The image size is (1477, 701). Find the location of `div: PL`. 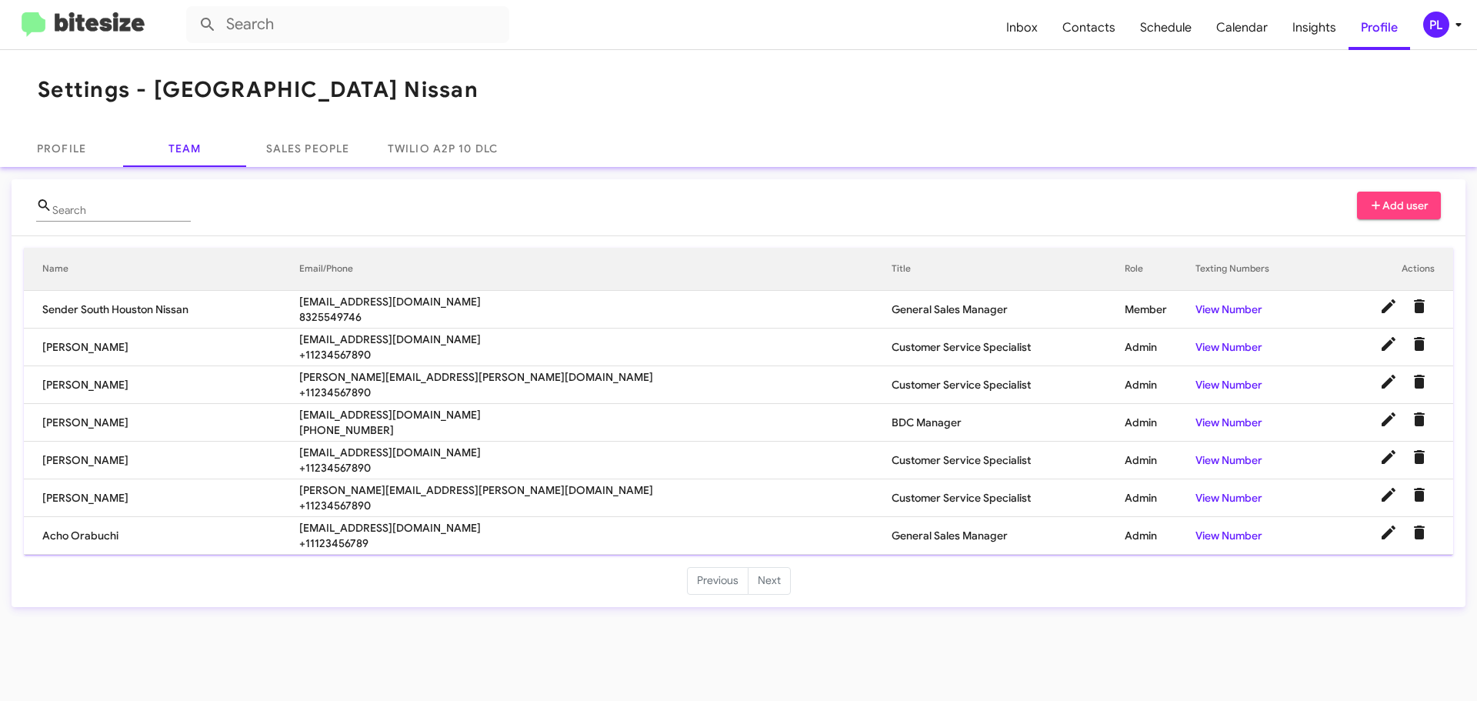

div: PL is located at coordinates (1437, 25).